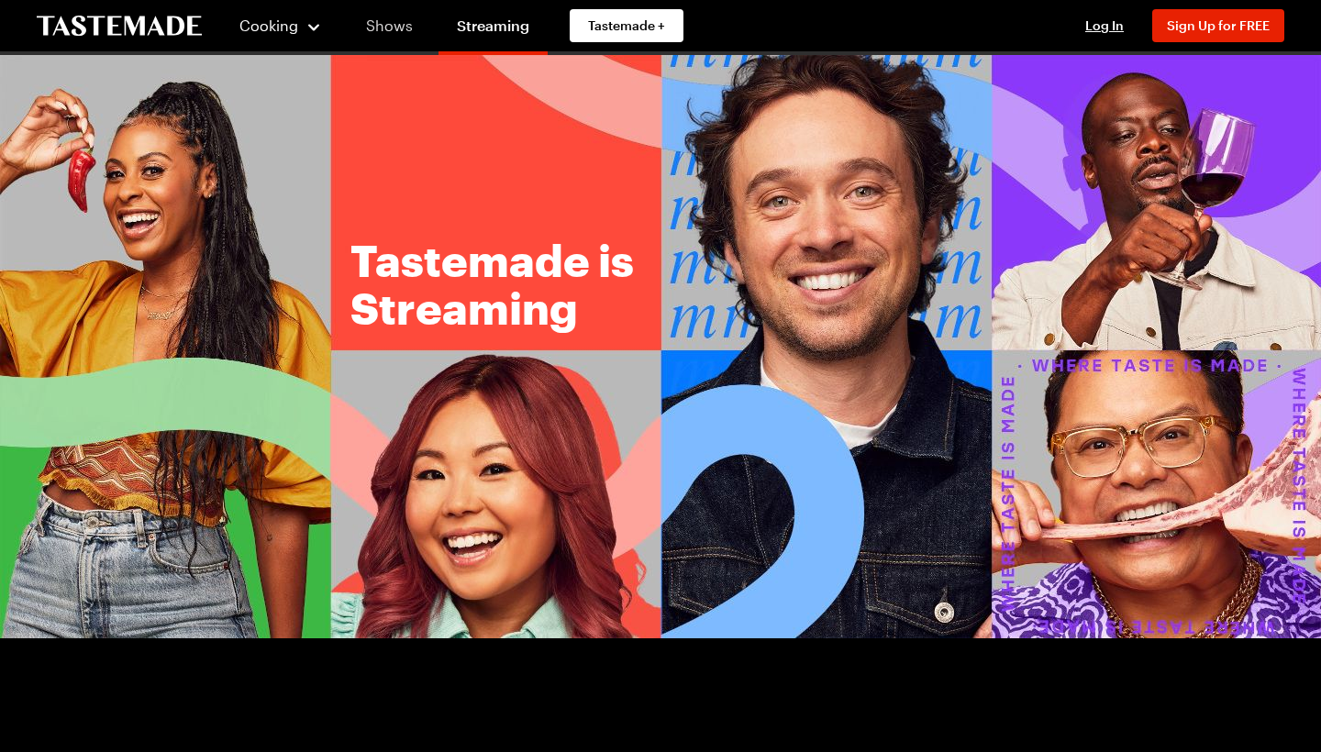 The height and width of the screenshot is (752, 1321). Describe the element at coordinates (1219, 26) in the screenshot. I see `button: Sign Up for FREE` at that location.